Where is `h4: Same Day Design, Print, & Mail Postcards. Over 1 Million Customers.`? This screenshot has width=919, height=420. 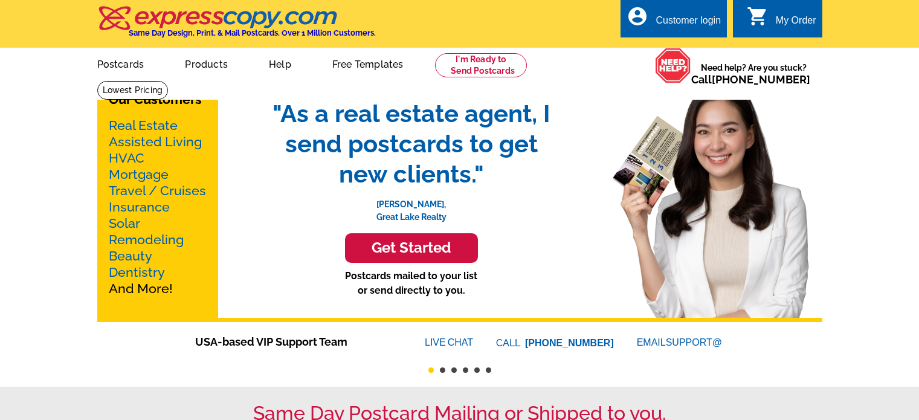
h4: Same Day Design, Print, & Mail Postcards. Over 1 Million Customers. is located at coordinates (252, 33).